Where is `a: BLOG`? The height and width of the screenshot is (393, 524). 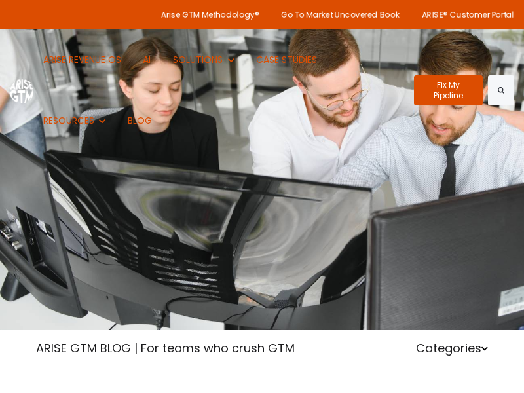
a: BLOG is located at coordinates (140, 121).